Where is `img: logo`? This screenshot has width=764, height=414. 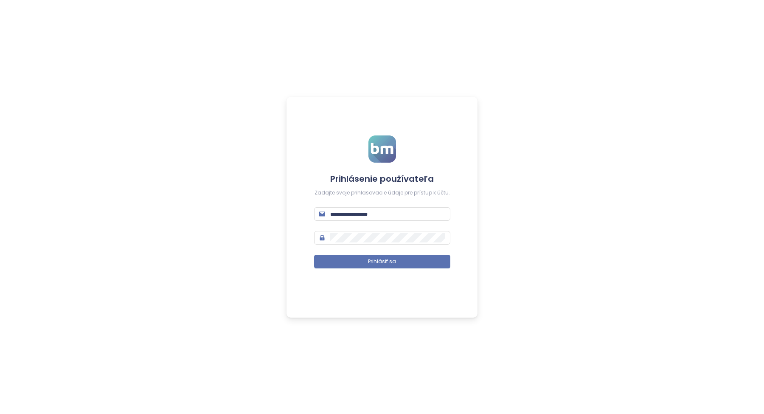
img: logo is located at coordinates (382, 149).